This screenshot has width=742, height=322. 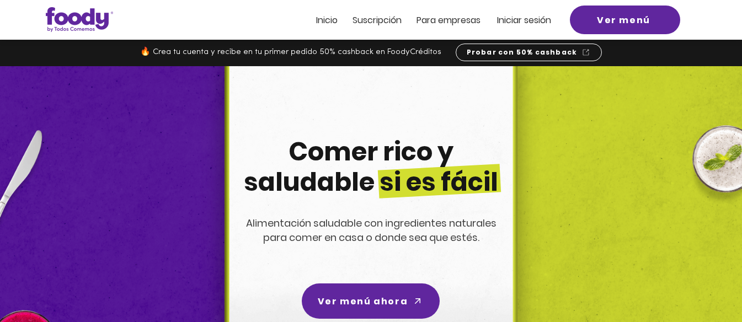 What do you see at coordinates (524, 20) in the screenshot?
I see `span: Iniciar sesión` at bounding box center [524, 20].